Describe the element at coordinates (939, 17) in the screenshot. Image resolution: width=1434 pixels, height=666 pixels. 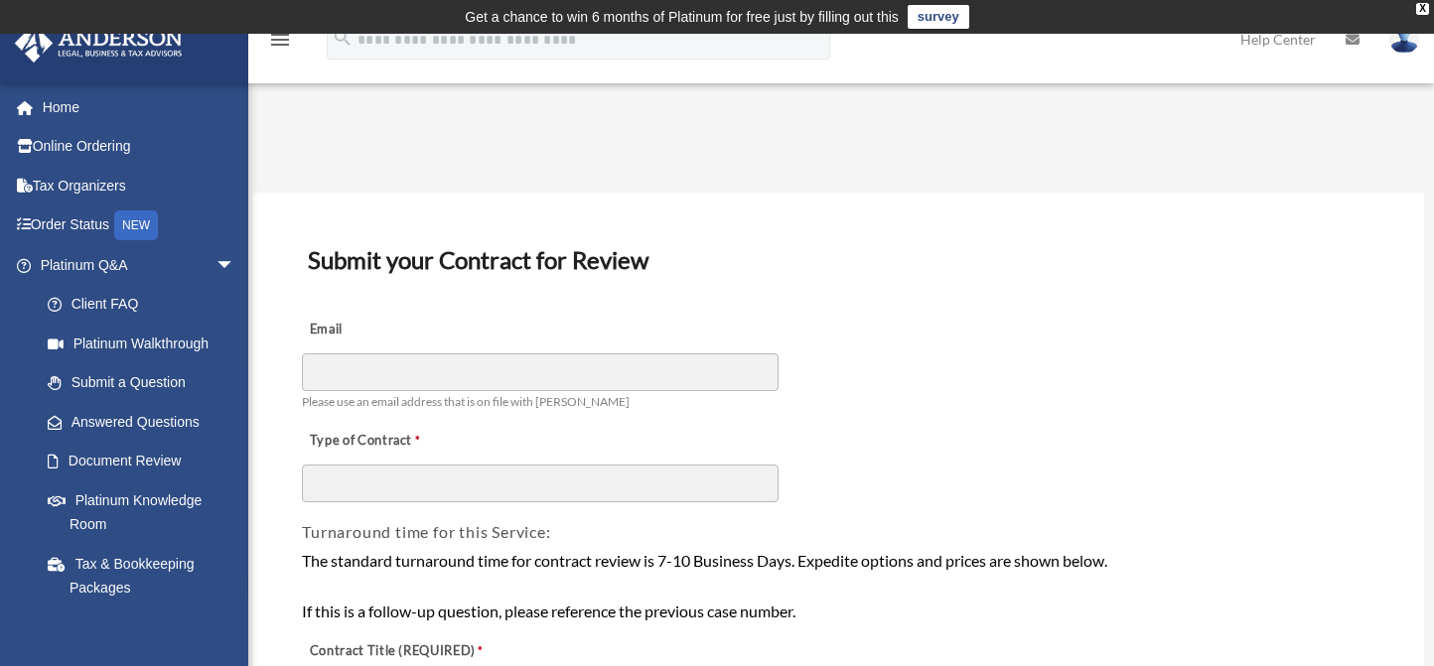
I see `a: survey` at that location.